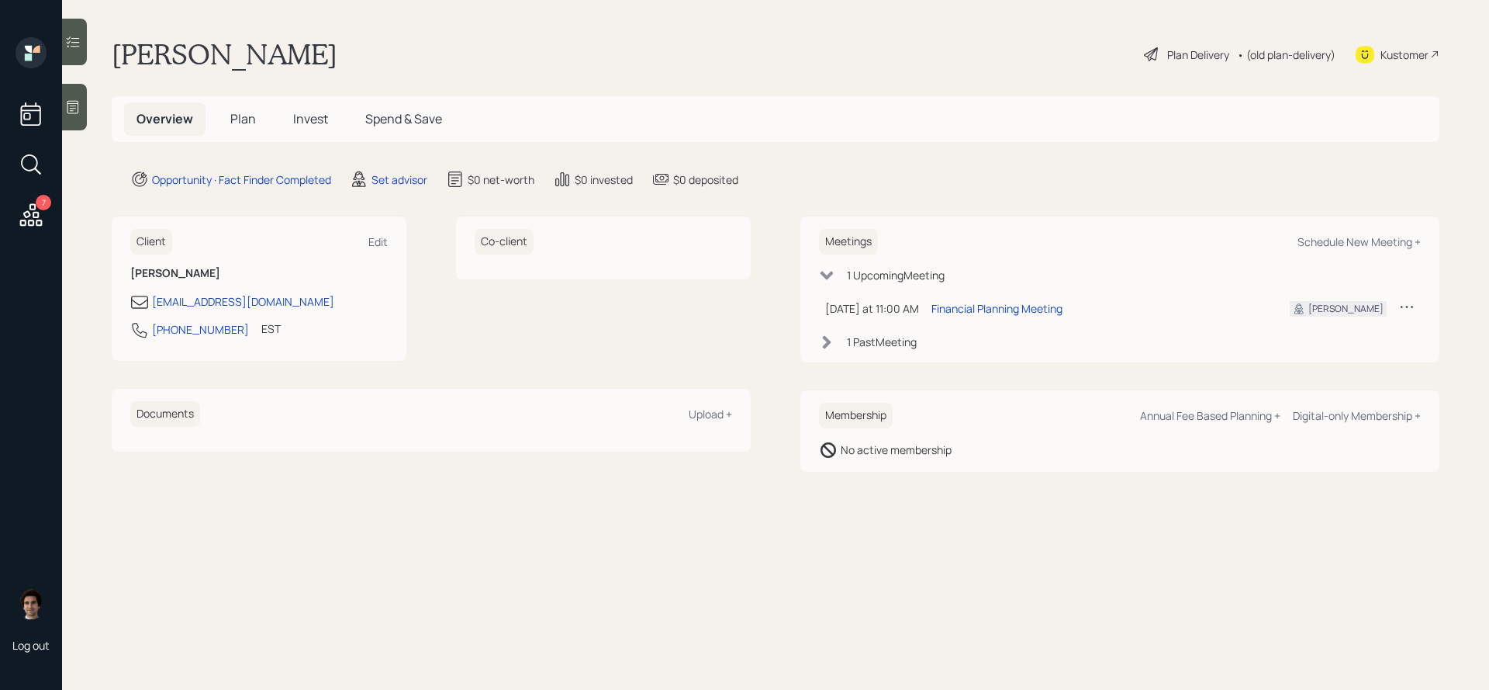  I want to click on div: Edit, so click(378, 241).